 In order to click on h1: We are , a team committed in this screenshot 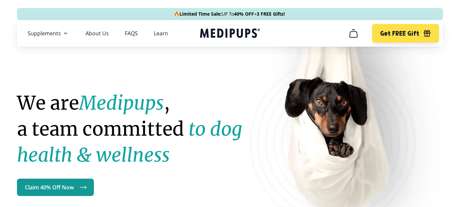, I will do `click(139, 129)`.